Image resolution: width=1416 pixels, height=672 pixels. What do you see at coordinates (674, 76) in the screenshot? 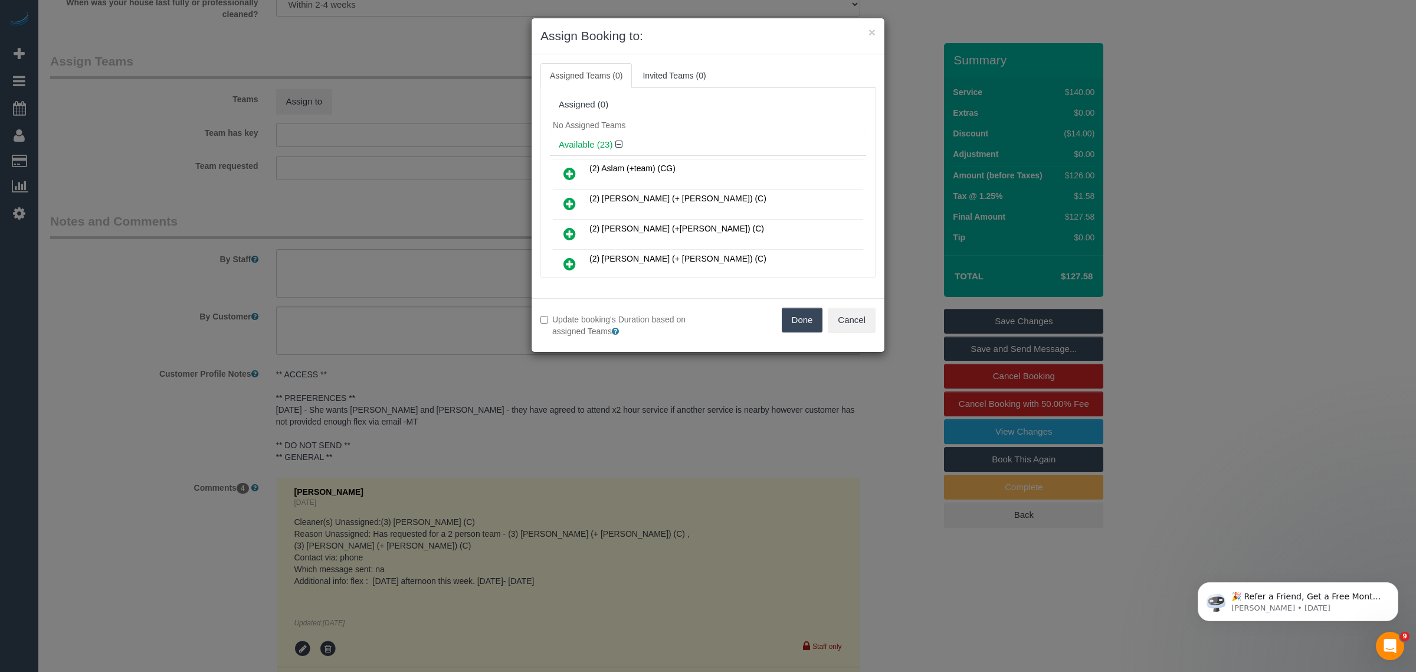
I see `a: Invited Teams (0)` at bounding box center [674, 76].